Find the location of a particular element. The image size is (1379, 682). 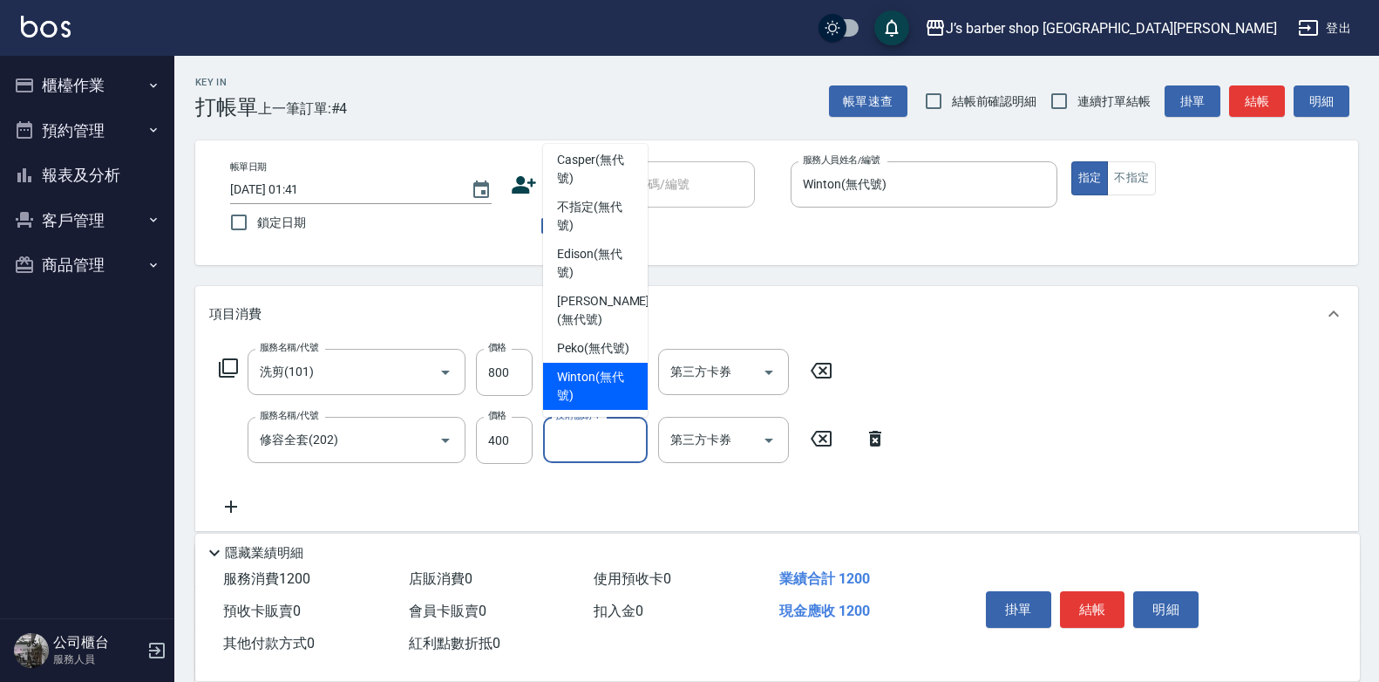

span: 使用預收卡 0 is located at coordinates (632, 578).